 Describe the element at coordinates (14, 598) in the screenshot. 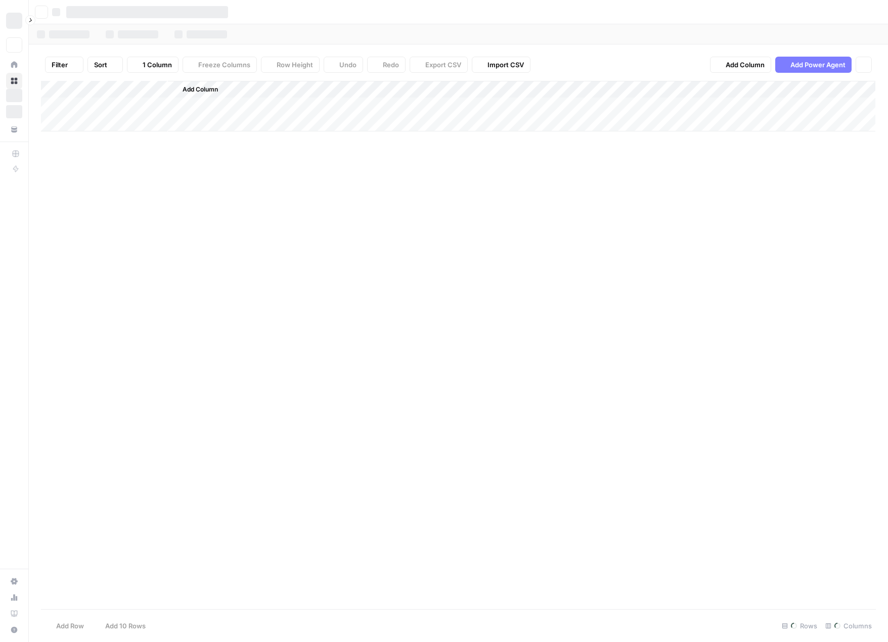

I see `a: Usage` at that location.